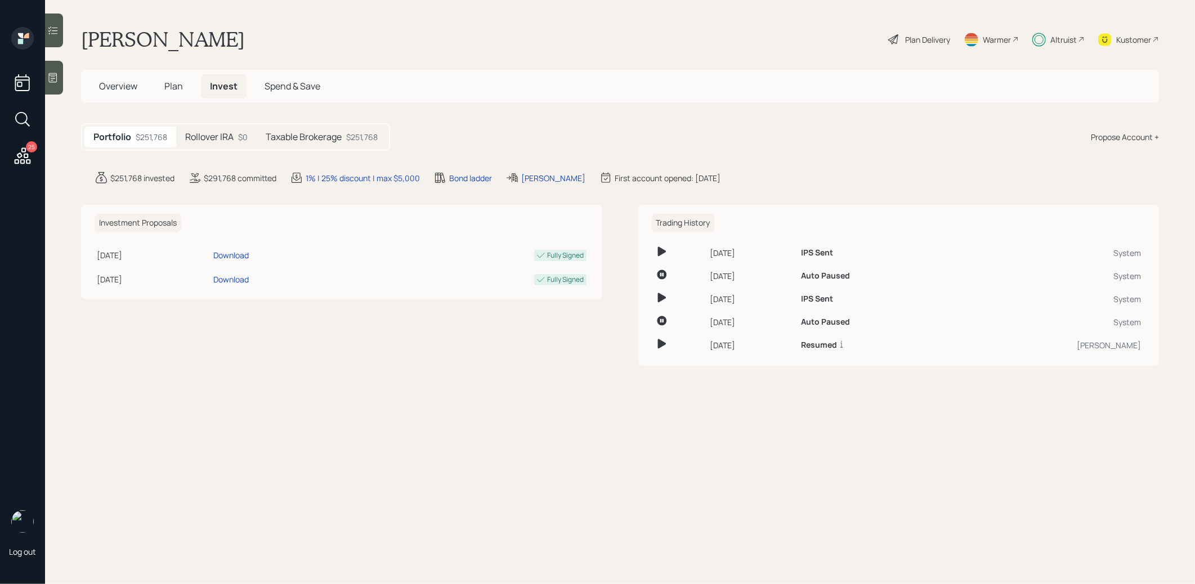 This screenshot has width=1195, height=584. I want to click on div: $251,768 invested, so click(142, 178).